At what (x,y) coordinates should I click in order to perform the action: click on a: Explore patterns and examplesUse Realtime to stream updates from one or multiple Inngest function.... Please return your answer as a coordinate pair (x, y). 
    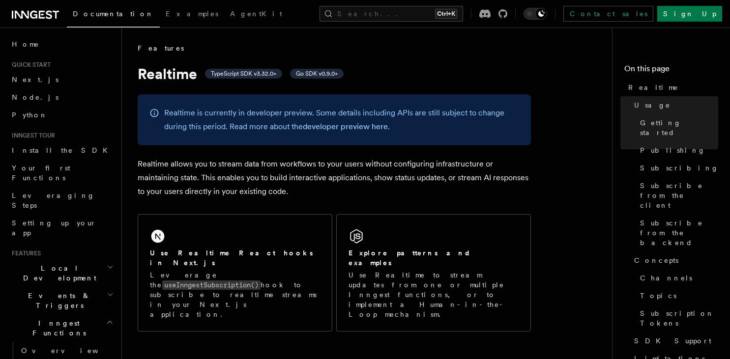
    Looking at the image, I should click on (434, 273).